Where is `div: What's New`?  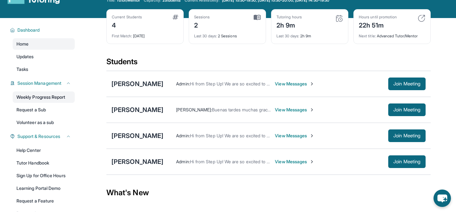
div: What's New is located at coordinates (268, 193).